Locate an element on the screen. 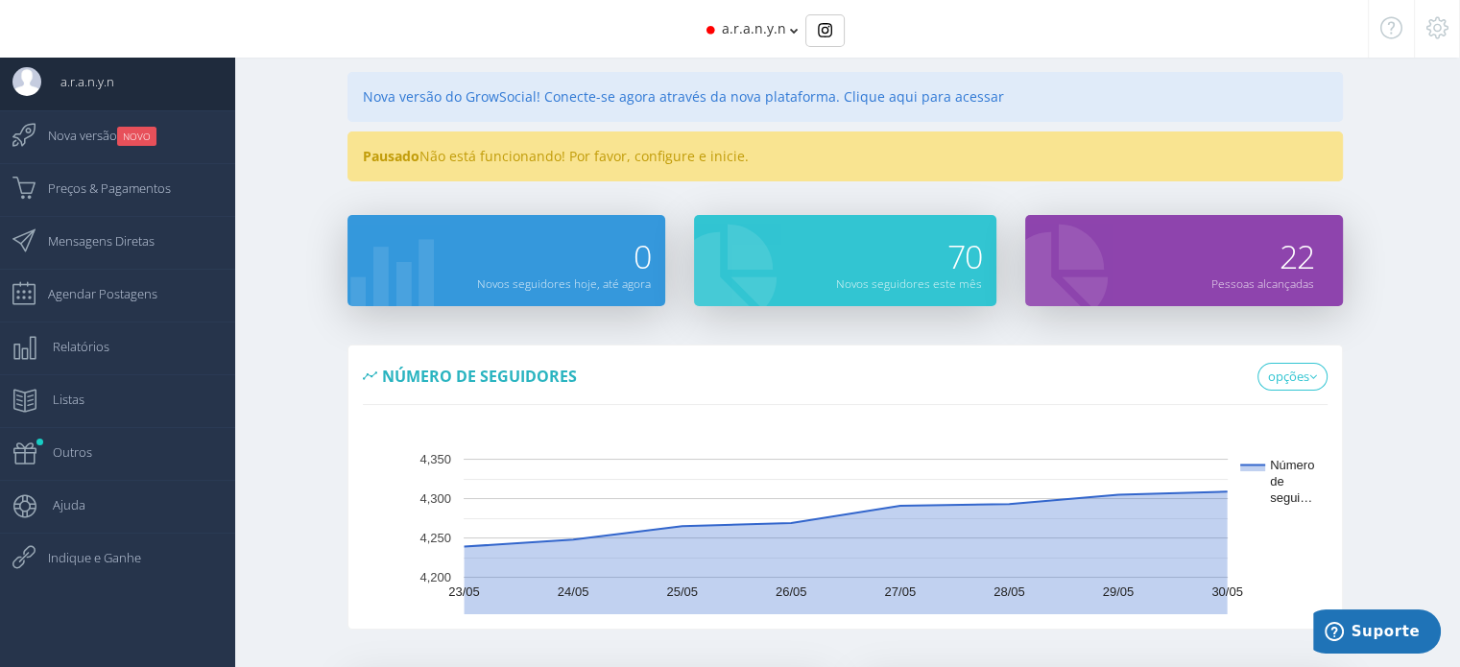 The height and width of the screenshot is (667, 1460). text: 4,250 is located at coordinates (435, 538).